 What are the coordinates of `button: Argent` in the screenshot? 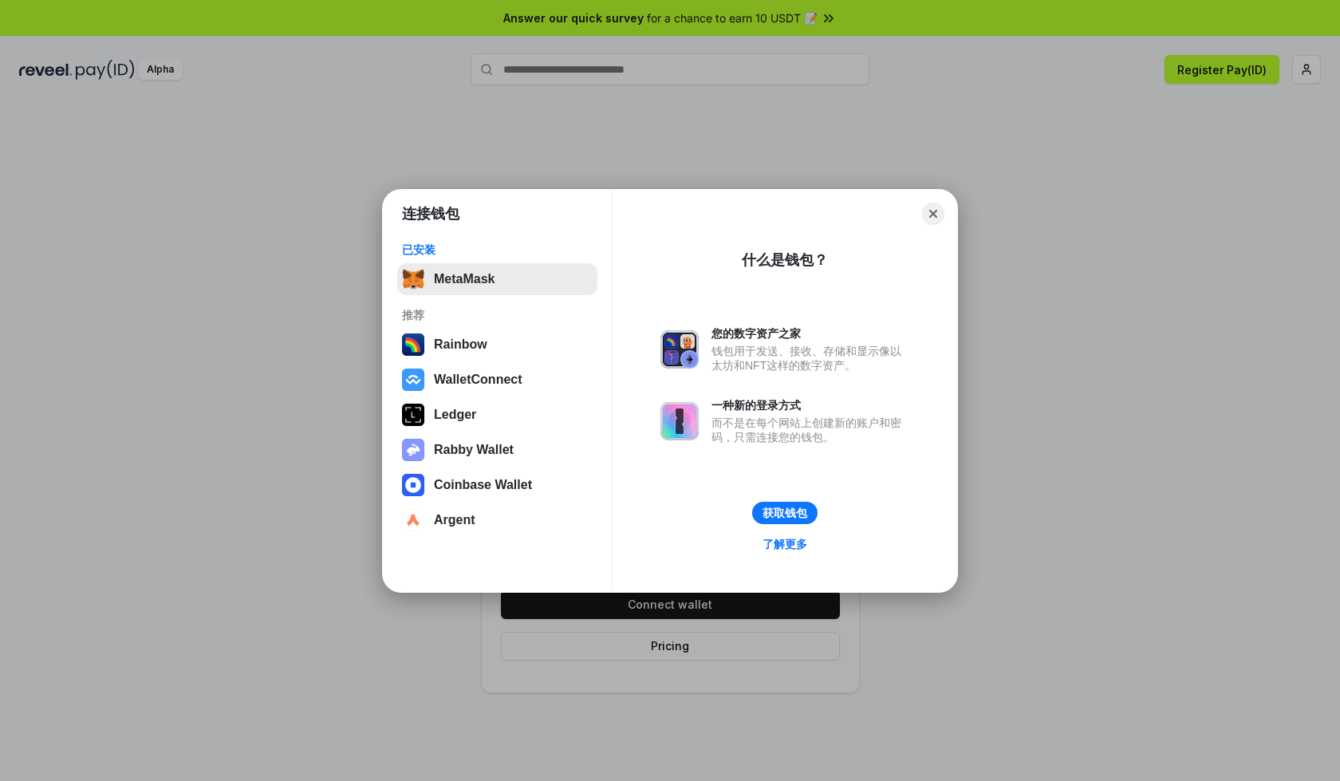 It's located at (497, 520).